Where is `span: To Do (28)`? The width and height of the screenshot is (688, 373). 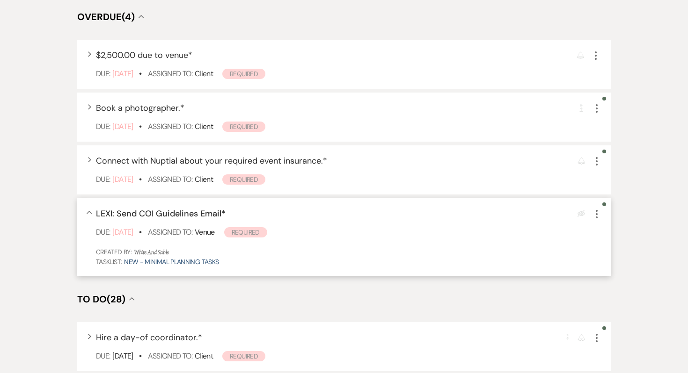
span: To Do (28) is located at coordinates (101, 299).